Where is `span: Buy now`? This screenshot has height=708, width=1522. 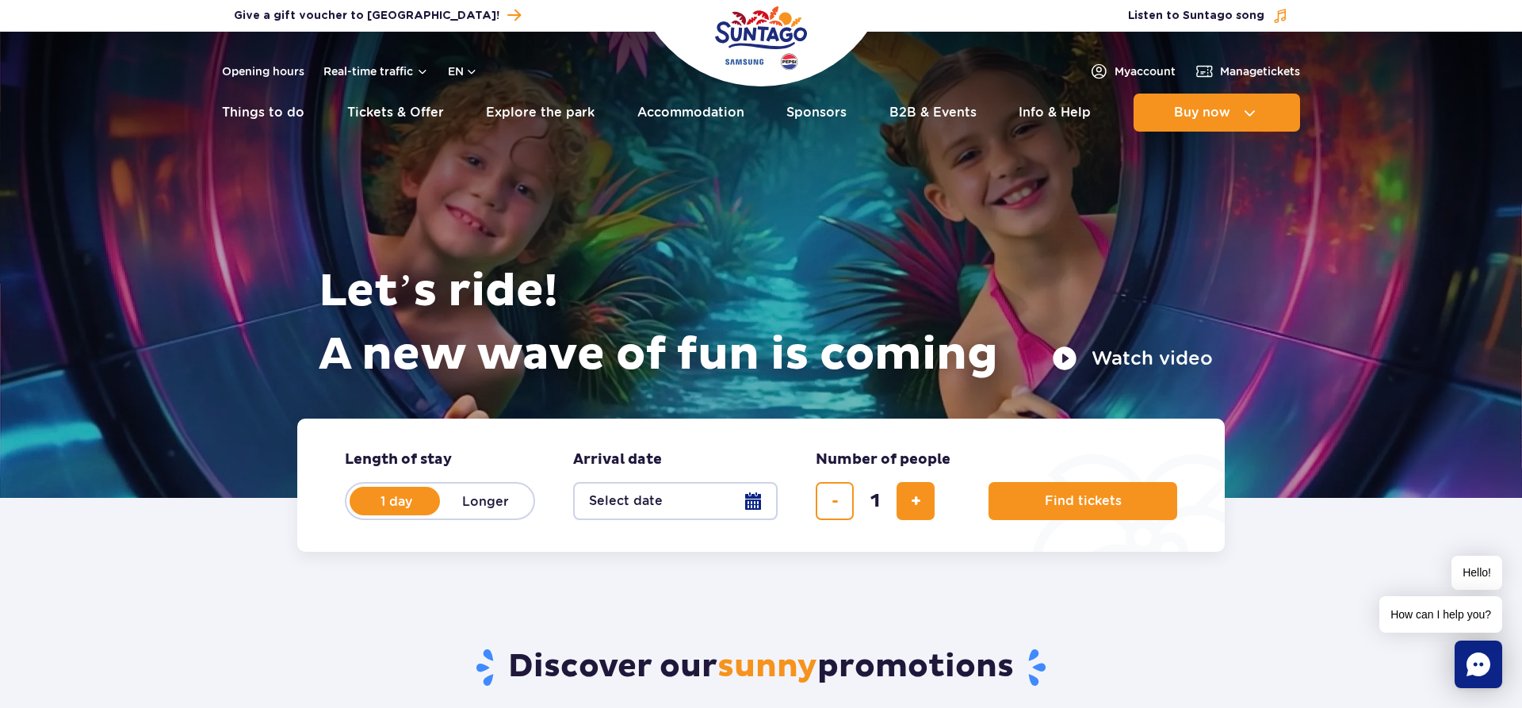 span: Buy now is located at coordinates (1202, 113).